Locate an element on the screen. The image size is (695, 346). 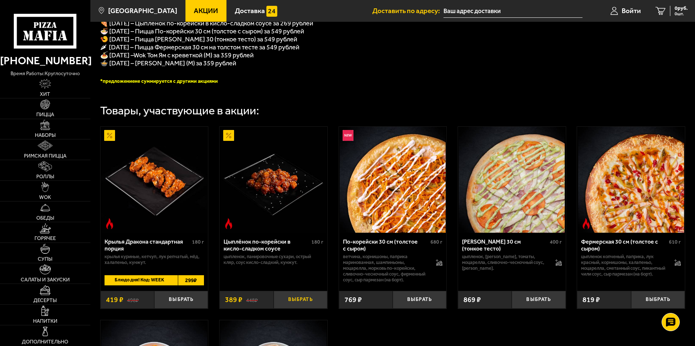
img: Цыплёнок по-корейски в кисло-сладком соусе is located at coordinates (273, 180).